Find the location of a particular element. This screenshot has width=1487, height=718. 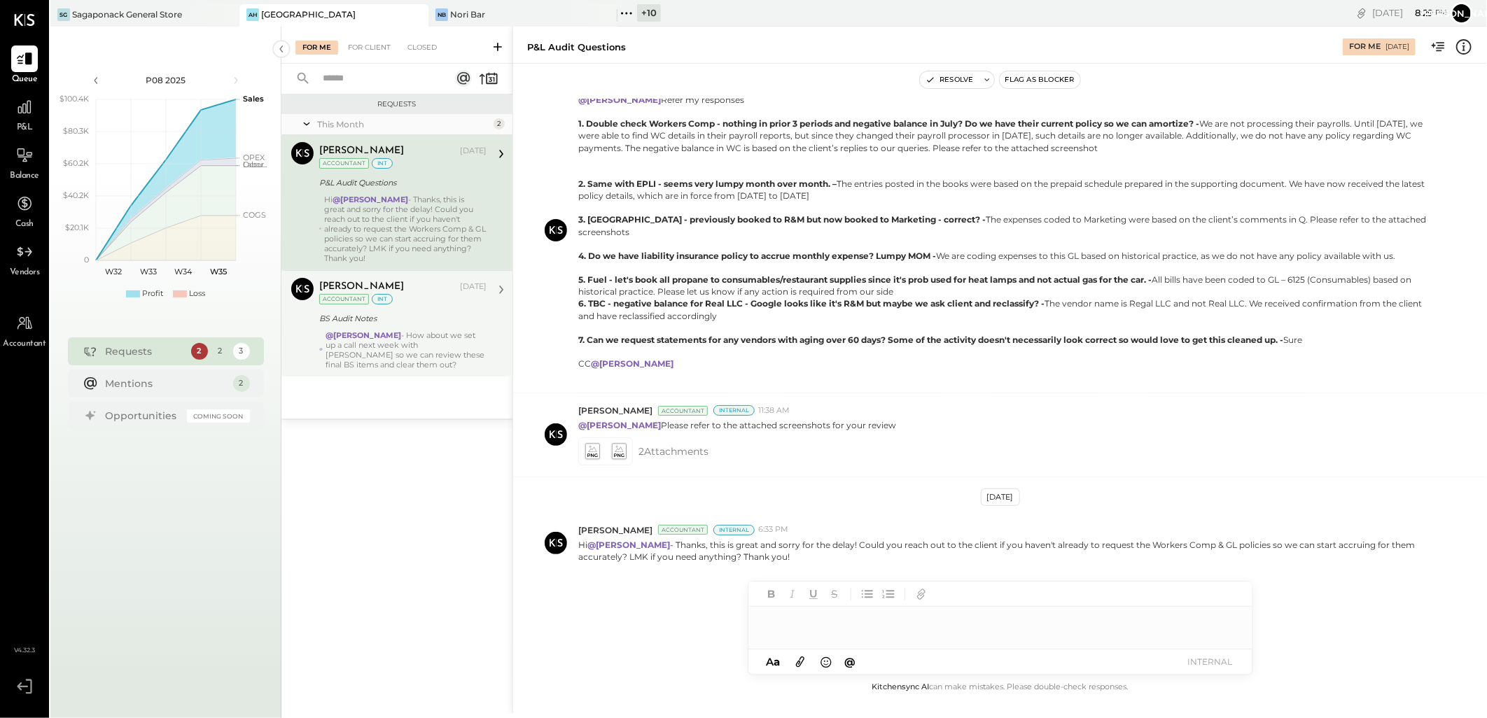

p: Hi - Thanks, this is great and sorry for the delay! Could you reach out to the client if you have... is located at coordinates (1005, 551).